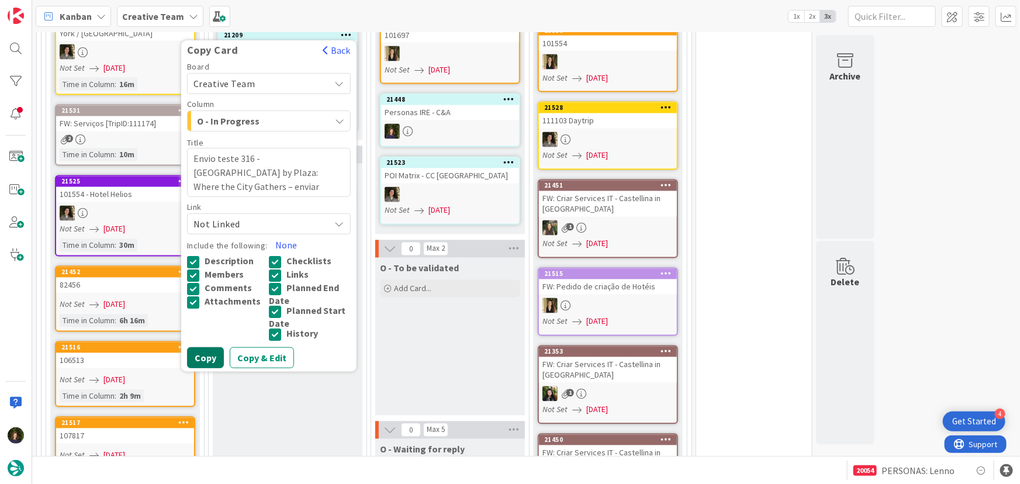 This screenshot has width=1020, height=484. What do you see at coordinates (610, 274) in the screenshot?
I see `div: 21515` at bounding box center [610, 274].